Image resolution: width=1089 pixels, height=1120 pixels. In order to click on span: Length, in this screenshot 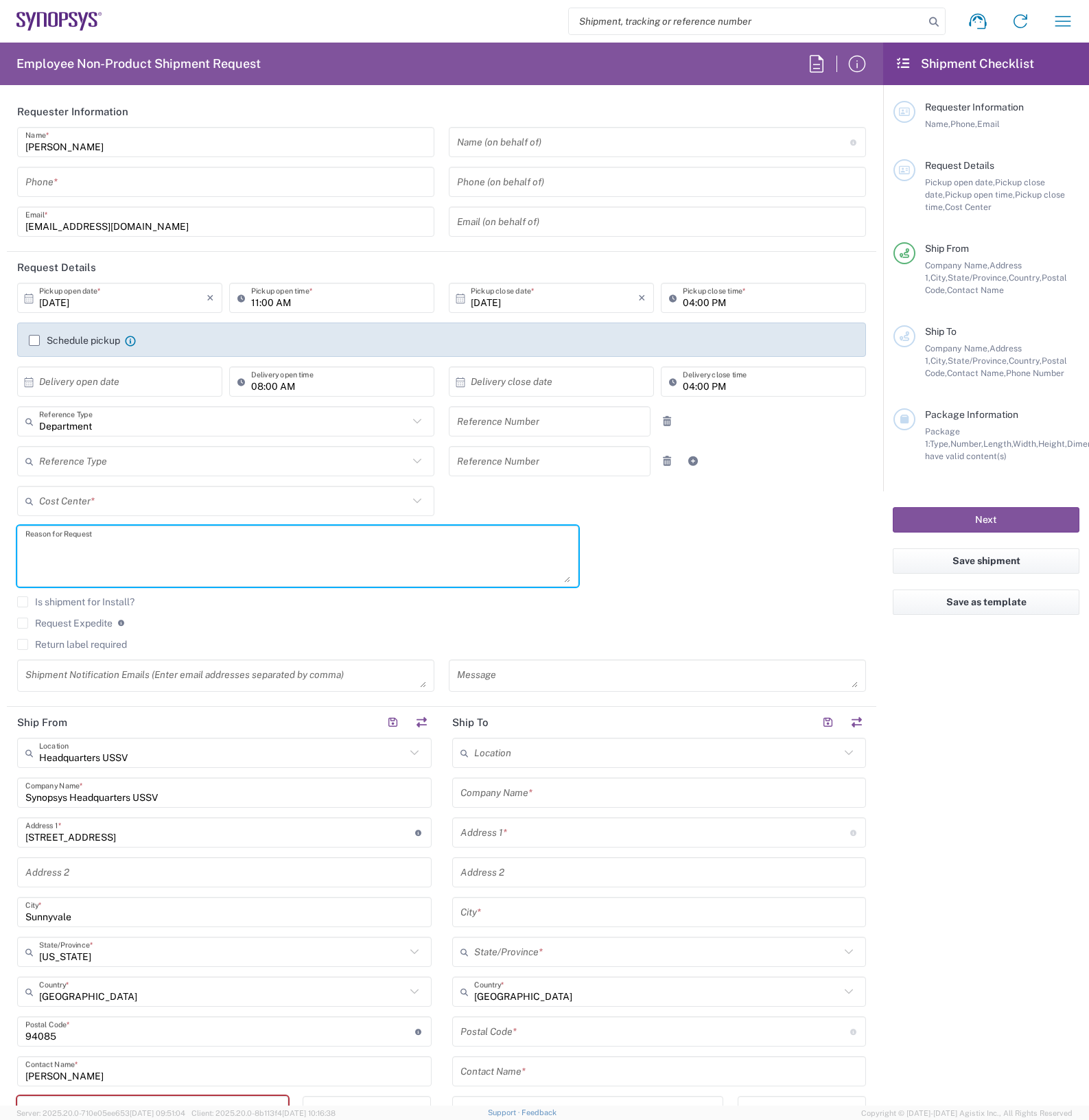, I will do `click(998, 443)`.